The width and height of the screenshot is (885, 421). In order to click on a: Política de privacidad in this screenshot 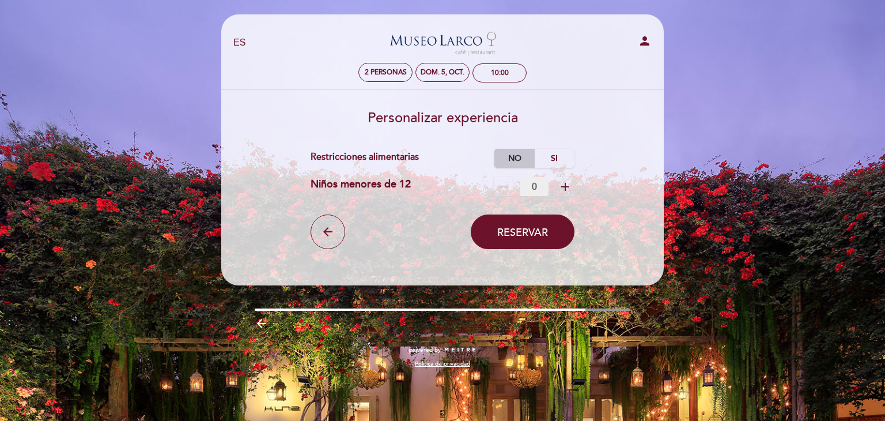, I will do `click(442, 363)`.